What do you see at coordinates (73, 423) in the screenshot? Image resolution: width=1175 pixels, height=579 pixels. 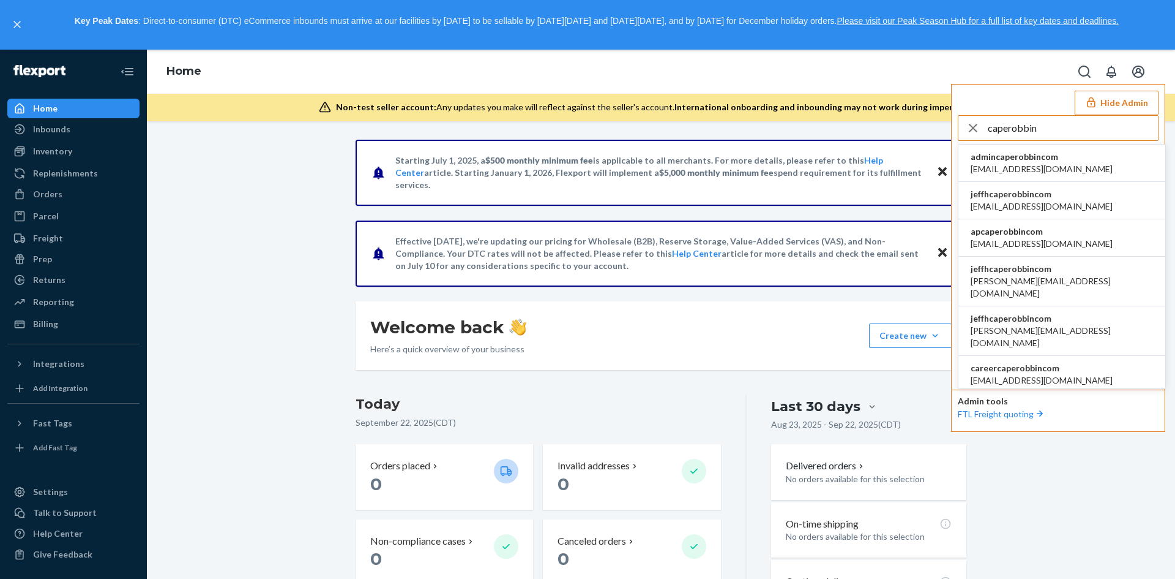 I see `button: Fast Tags` at bounding box center [73, 423].